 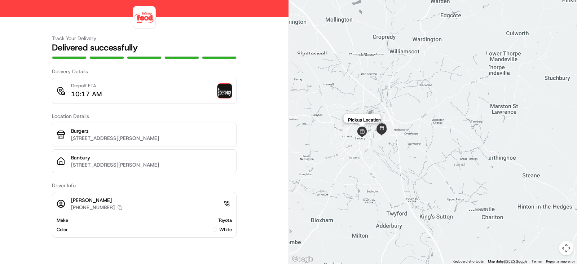 What do you see at coordinates (560, 261) in the screenshot?
I see `a: Report a map error` at bounding box center [560, 261].